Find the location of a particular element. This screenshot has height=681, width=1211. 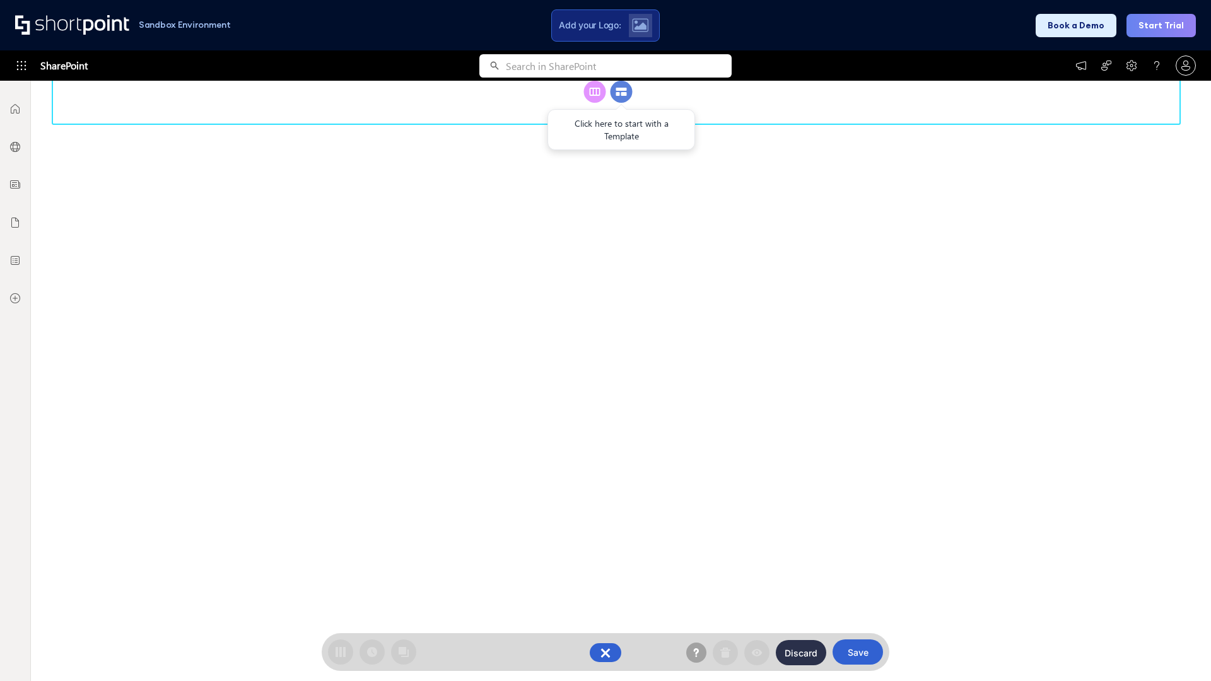

span: Add your Logo: is located at coordinates (590, 25).